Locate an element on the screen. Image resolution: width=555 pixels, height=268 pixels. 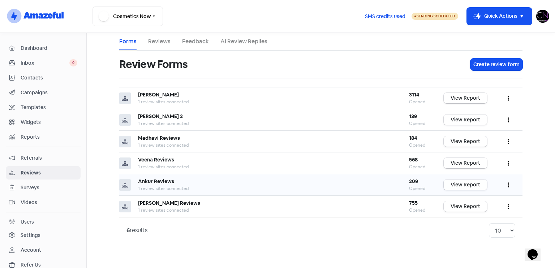
a: Contacts is located at coordinates (43, 78).